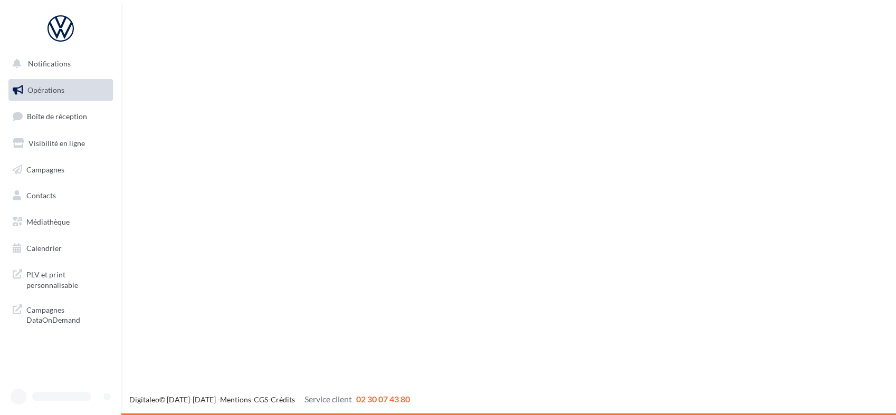 Image resolution: width=896 pixels, height=415 pixels. Describe the element at coordinates (59, 64) in the screenshot. I see `button: Notifications` at that location.